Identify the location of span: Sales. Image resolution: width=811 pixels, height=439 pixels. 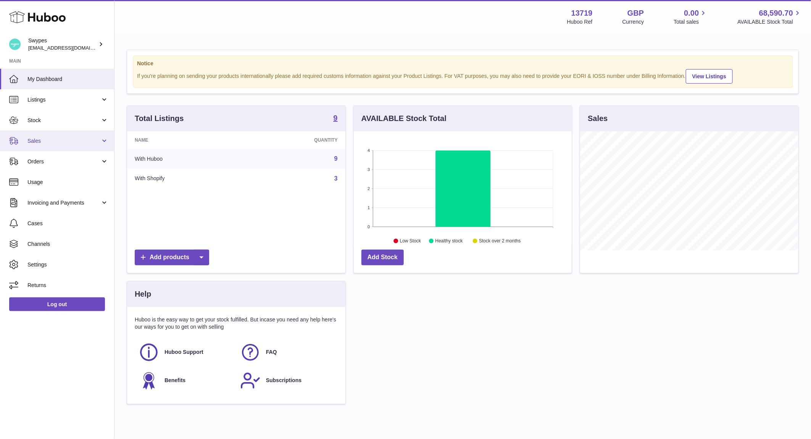
(64, 141).